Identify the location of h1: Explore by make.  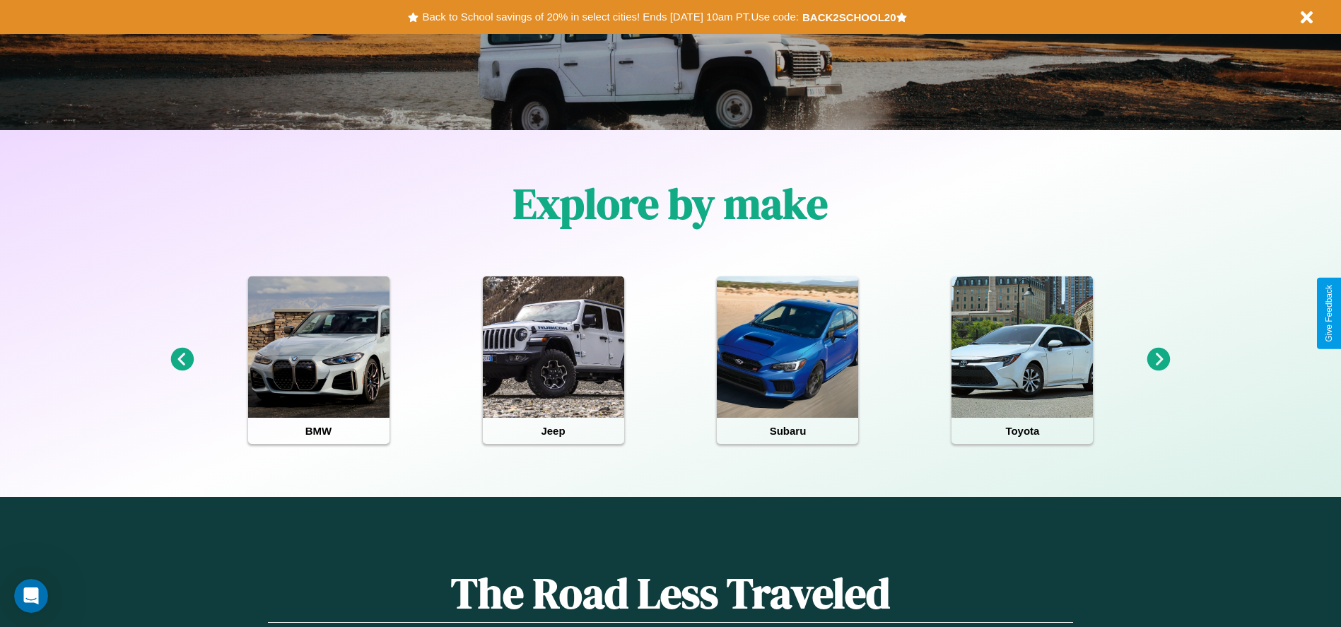
(670, 204).